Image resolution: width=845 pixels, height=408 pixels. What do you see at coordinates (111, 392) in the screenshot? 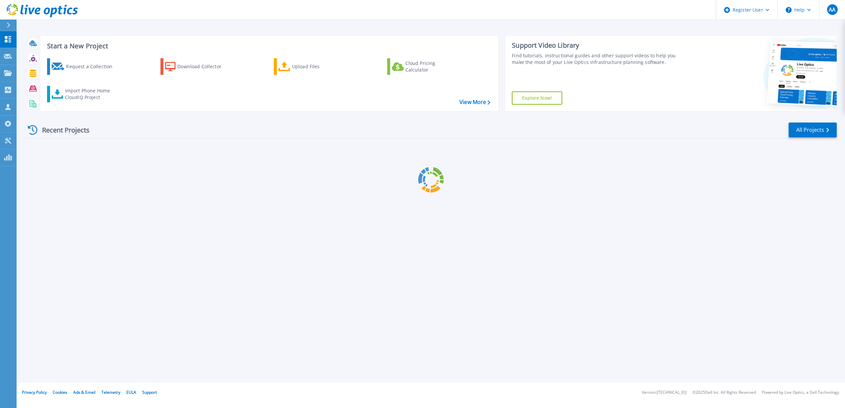
I see `a: Telemetry` at bounding box center [111, 392].